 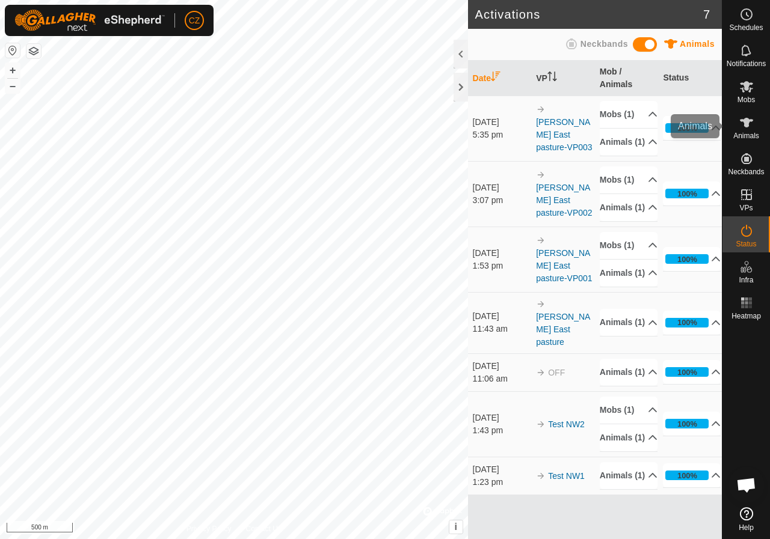 What do you see at coordinates (13, 51) in the screenshot?
I see `button: Reset Map` at bounding box center [13, 51].